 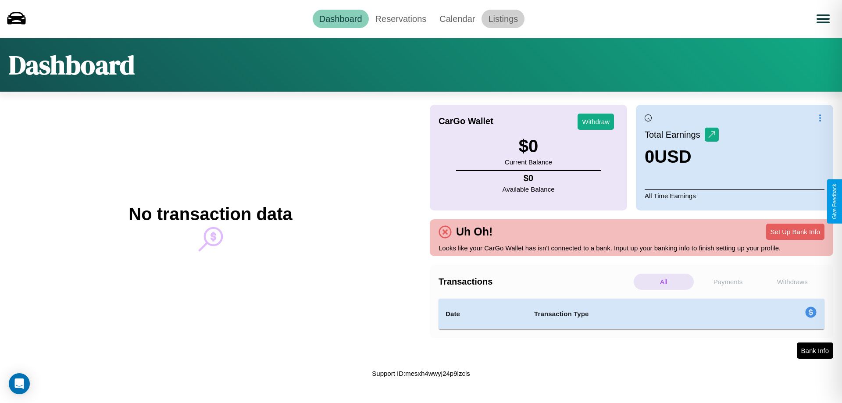 I want to click on h2: No transaction data, so click(x=210, y=214).